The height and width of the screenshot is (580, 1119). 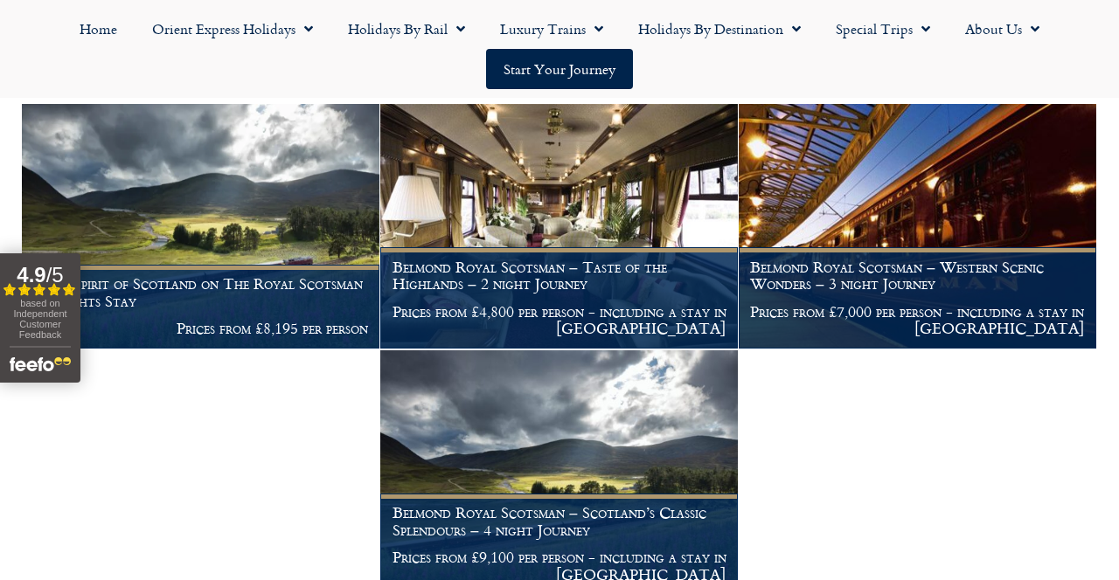 I want to click on h1: Belmond Royal Scotsman – Western Scenic Wonders – 3 night Journey, so click(x=917, y=275).